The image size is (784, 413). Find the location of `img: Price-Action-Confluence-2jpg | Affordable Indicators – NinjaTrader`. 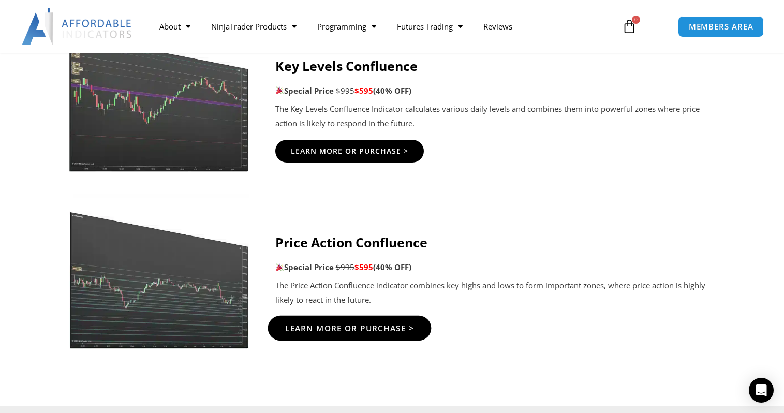

img: Price-Action-Confluence-2jpg | Affordable Indicators – NinjaTrader is located at coordinates (159, 271).